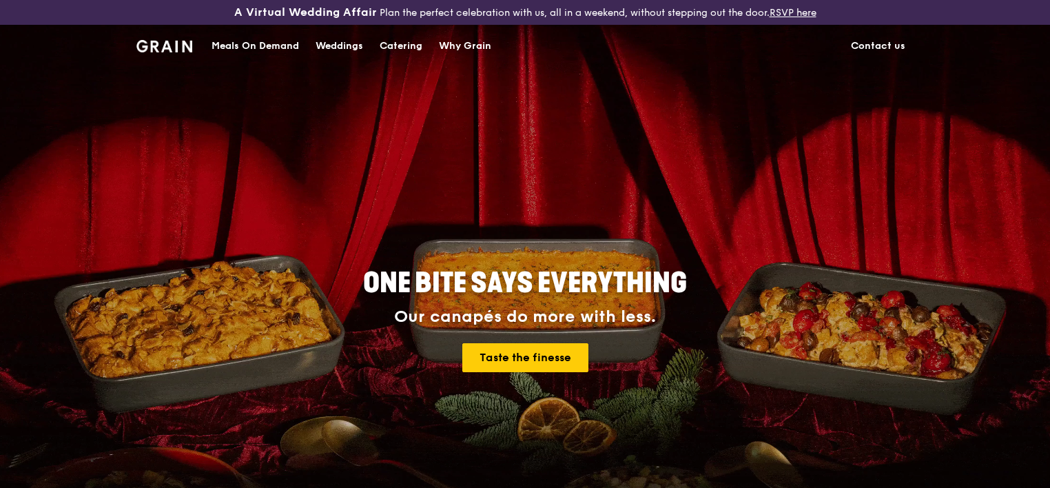  Describe the element at coordinates (339, 46) in the screenshot. I see `div: Weddings` at that location.